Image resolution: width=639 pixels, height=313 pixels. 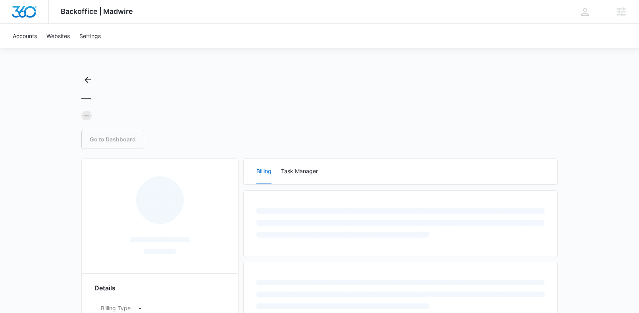 I want to click on a: Go to Dashboard, so click(x=113, y=139).